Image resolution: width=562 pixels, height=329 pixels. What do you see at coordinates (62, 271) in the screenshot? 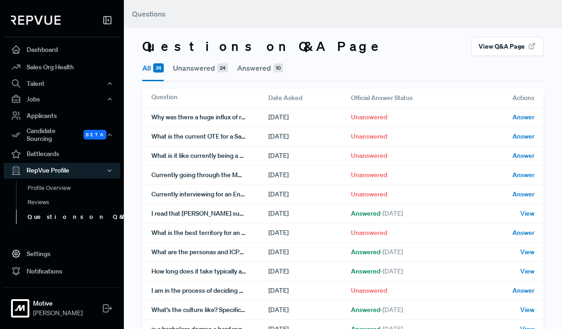
I see `a: Notifications` at bounding box center [62, 271].